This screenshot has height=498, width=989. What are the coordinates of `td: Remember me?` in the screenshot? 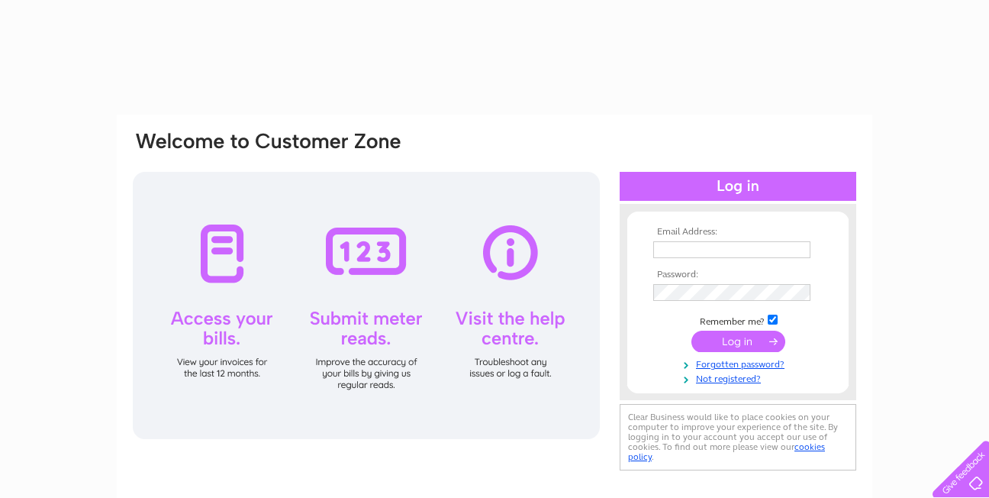 It's located at (738, 320).